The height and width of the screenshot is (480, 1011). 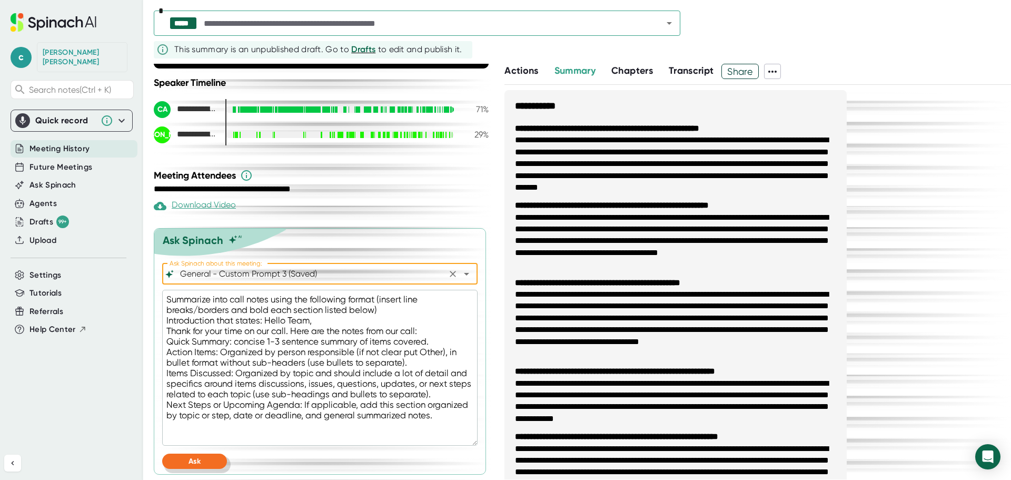 What do you see at coordinates (80, 90) in the screenshot?
I see `span: Search notes (Ctrl + K)` at bounding box center [80, 90].